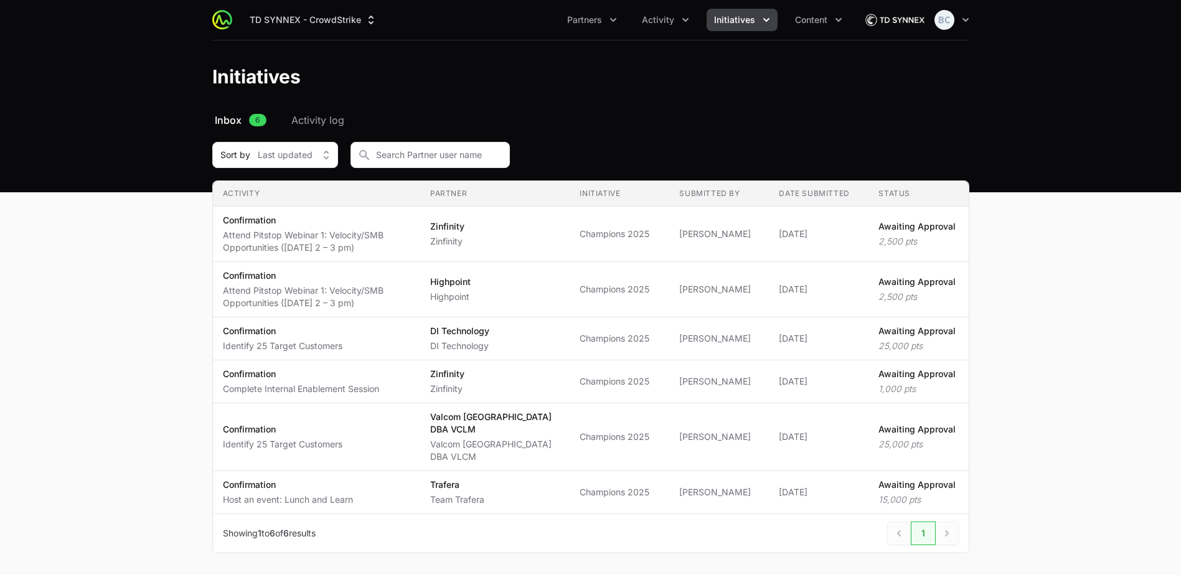  Describe the element at coordinates (719, 194) in the screenshot. I see `th: Submitted by` at that location.